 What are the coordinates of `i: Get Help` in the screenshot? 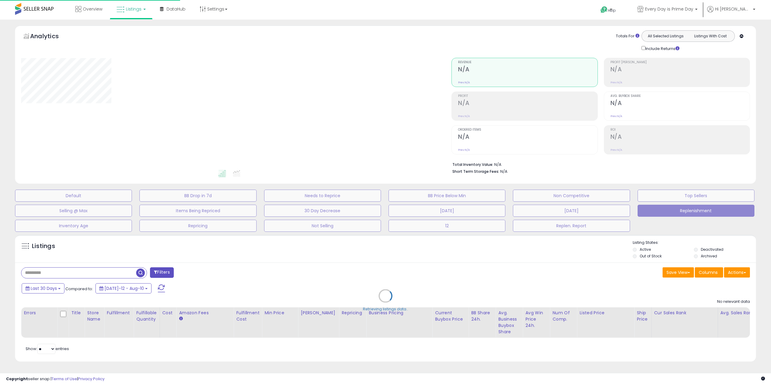 It's located at (604, 10).